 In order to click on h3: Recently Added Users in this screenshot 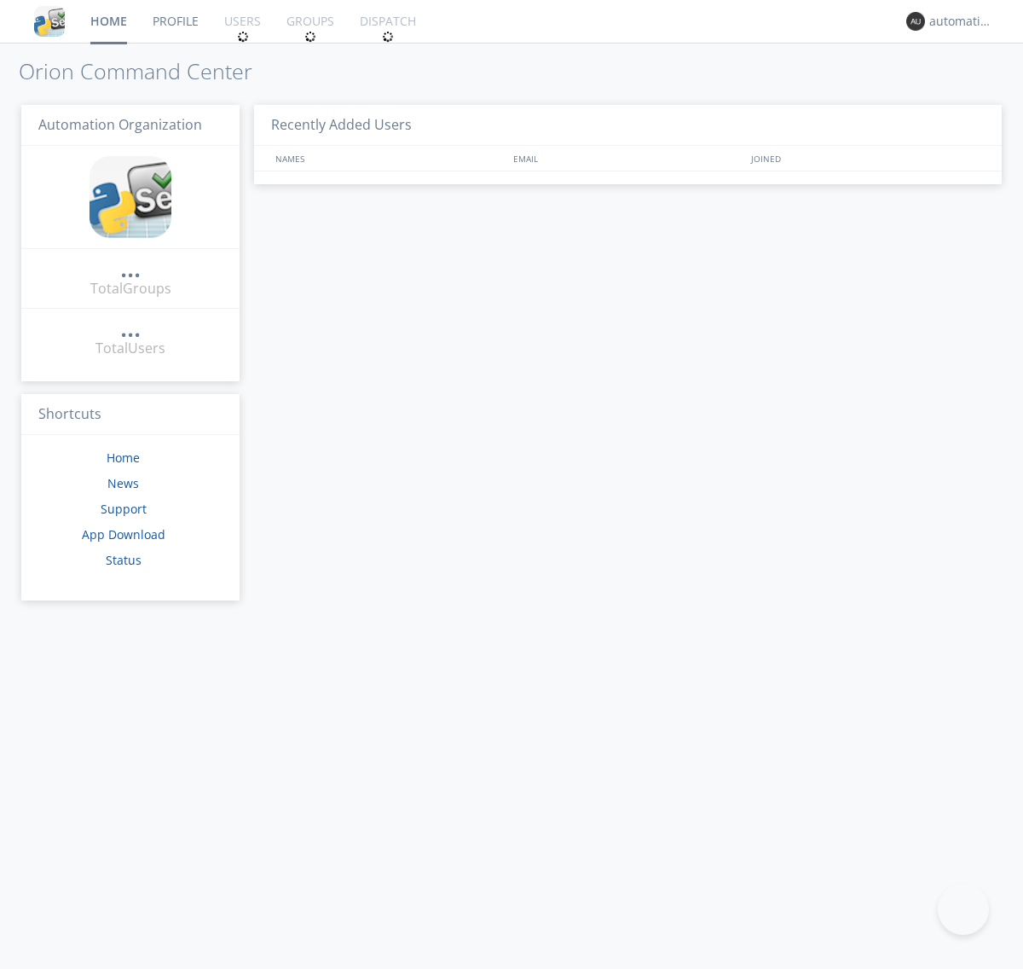, I will do `click(628, 125)`.